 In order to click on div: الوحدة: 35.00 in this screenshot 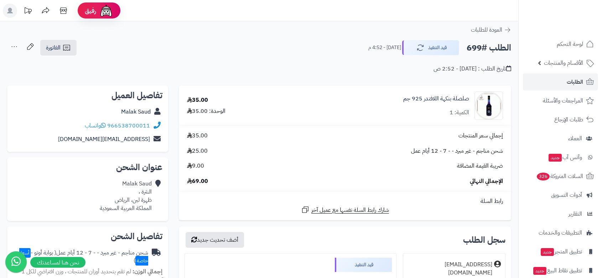, I will do `click(206, 111)`.